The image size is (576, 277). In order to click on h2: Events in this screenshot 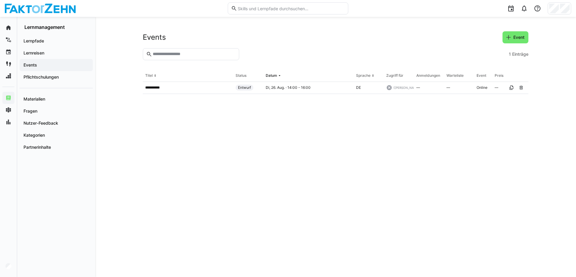, I will do `click(154, 37)`.